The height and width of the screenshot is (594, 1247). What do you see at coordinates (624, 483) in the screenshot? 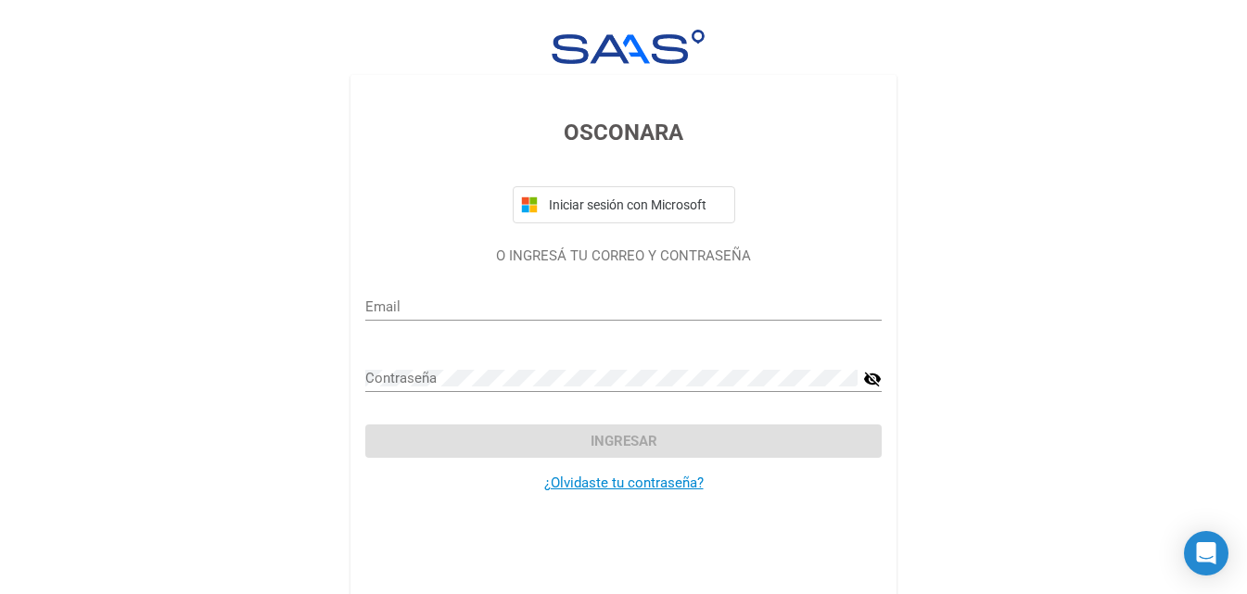
I see `a: ¿Olvidaste tu contraseña?` at bounding box center [624, 483].